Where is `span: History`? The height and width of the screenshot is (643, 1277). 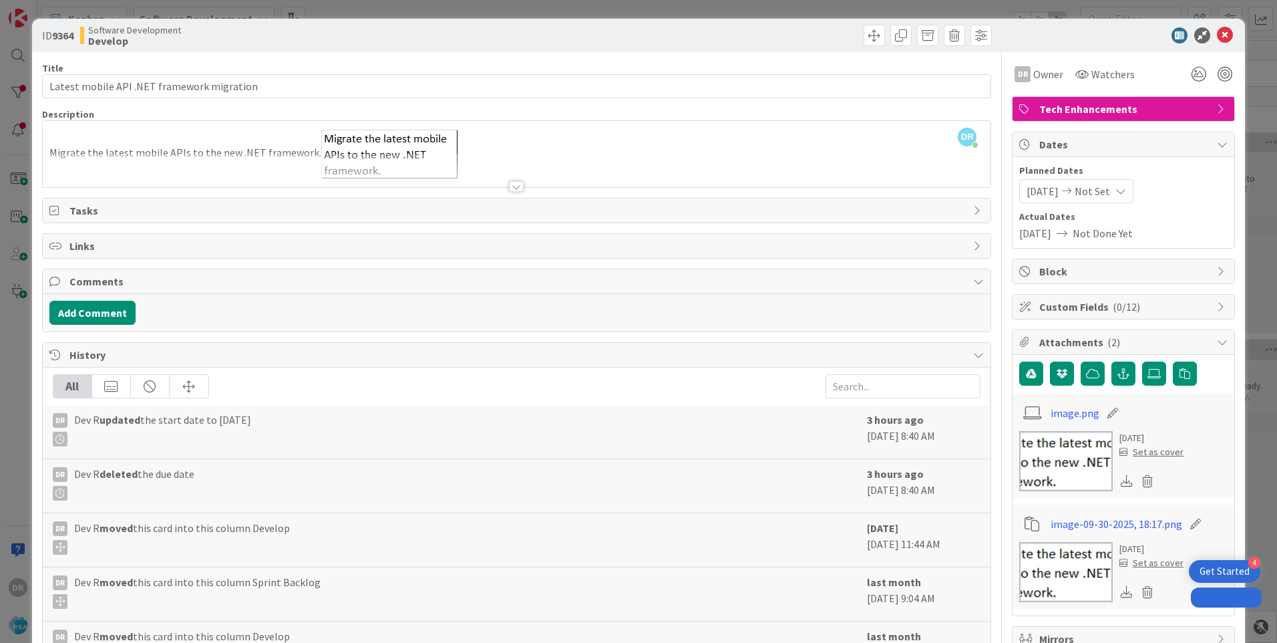
span: History is located at coordinates (518, 355).